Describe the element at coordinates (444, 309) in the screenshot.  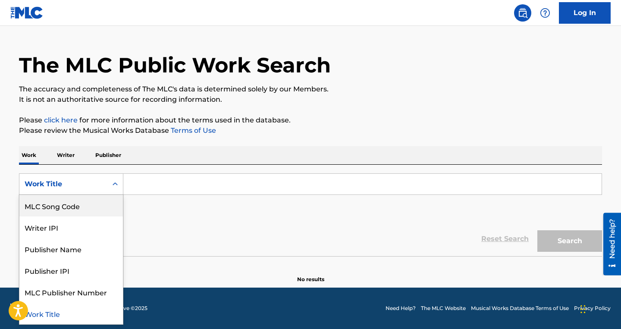
I see `a: The MLC Website` at that location.